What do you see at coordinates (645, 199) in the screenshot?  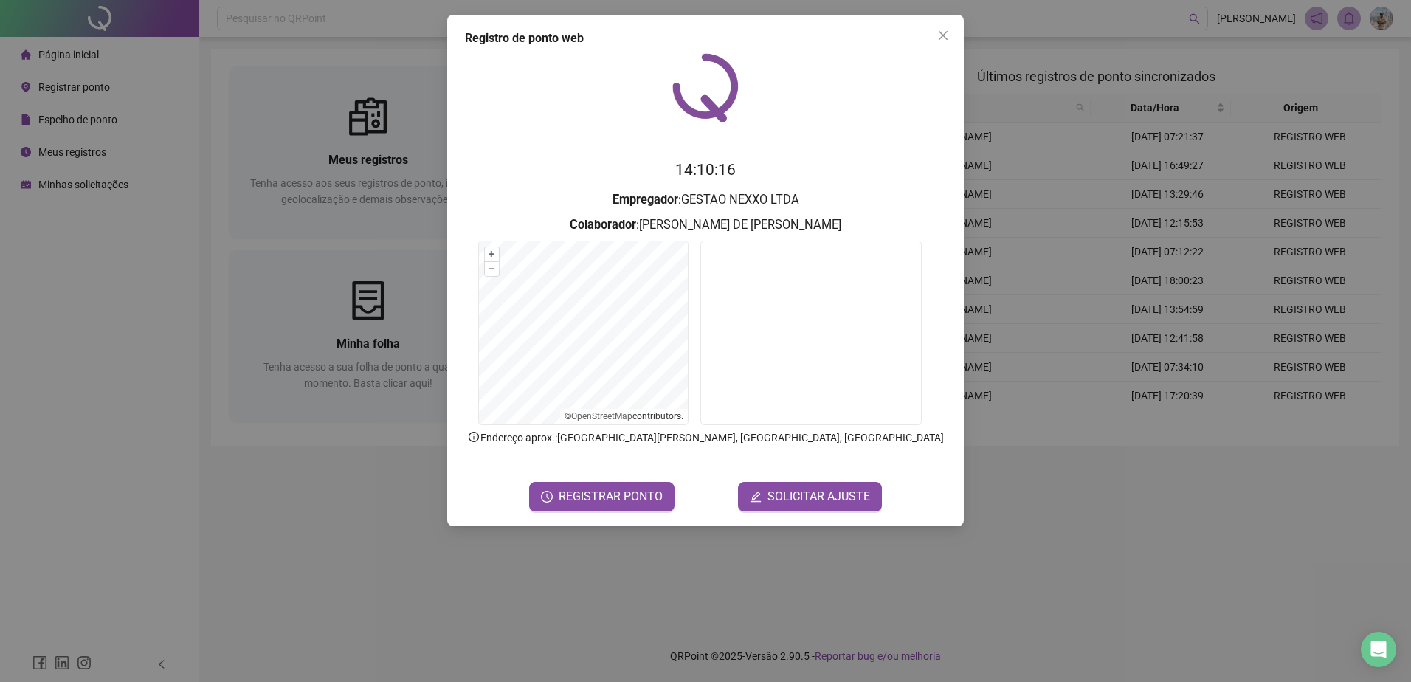 I see `strong: Empregador` at bounding box center [645, 199].